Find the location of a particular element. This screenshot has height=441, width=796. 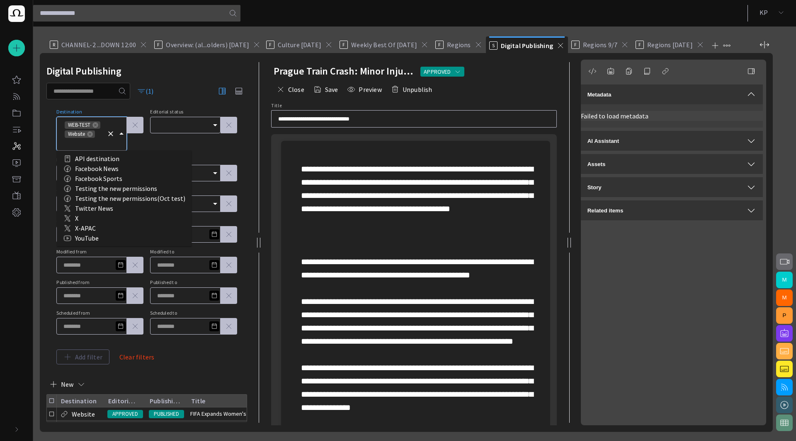

span: AI Assistant is located at coordinates (603, 141).